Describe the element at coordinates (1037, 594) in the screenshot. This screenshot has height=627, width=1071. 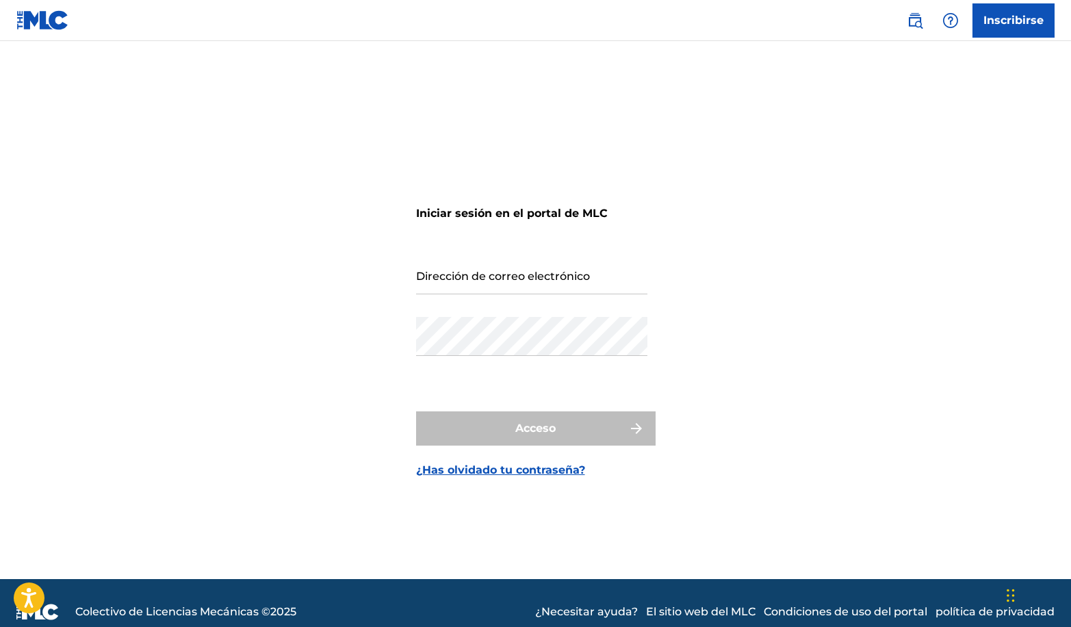
I see `div: Widget de chat` at that location.